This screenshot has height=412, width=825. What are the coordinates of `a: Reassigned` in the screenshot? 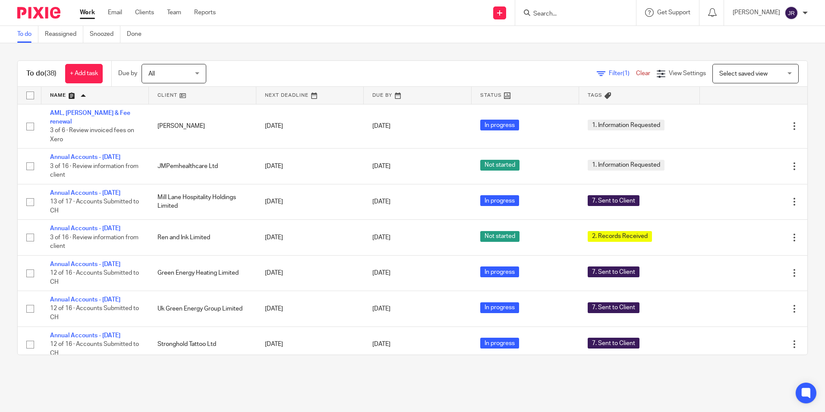 It's located at (64, 34).